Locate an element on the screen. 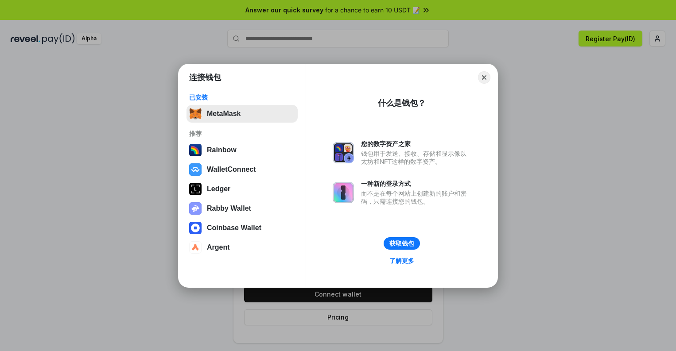  div: 获取钱包 is located at coordinates (402, 244).